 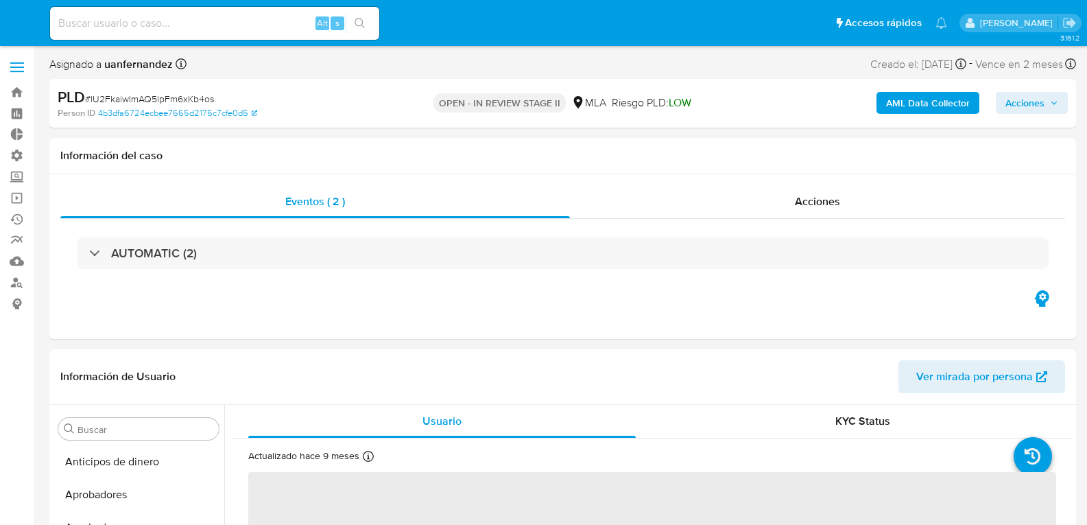 What do you see at coordinates (315, 201) in the screenshot?
I see `span: Eventos ( 2 )` at bounding box center [315, 201].